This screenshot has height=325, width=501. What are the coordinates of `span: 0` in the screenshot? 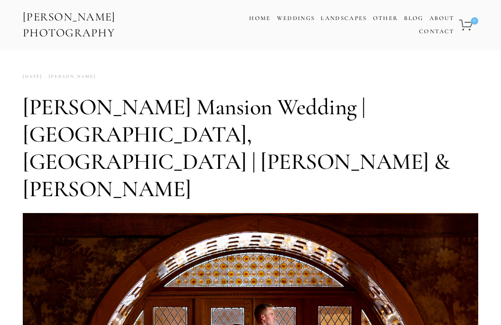 It's located at (475, 21).